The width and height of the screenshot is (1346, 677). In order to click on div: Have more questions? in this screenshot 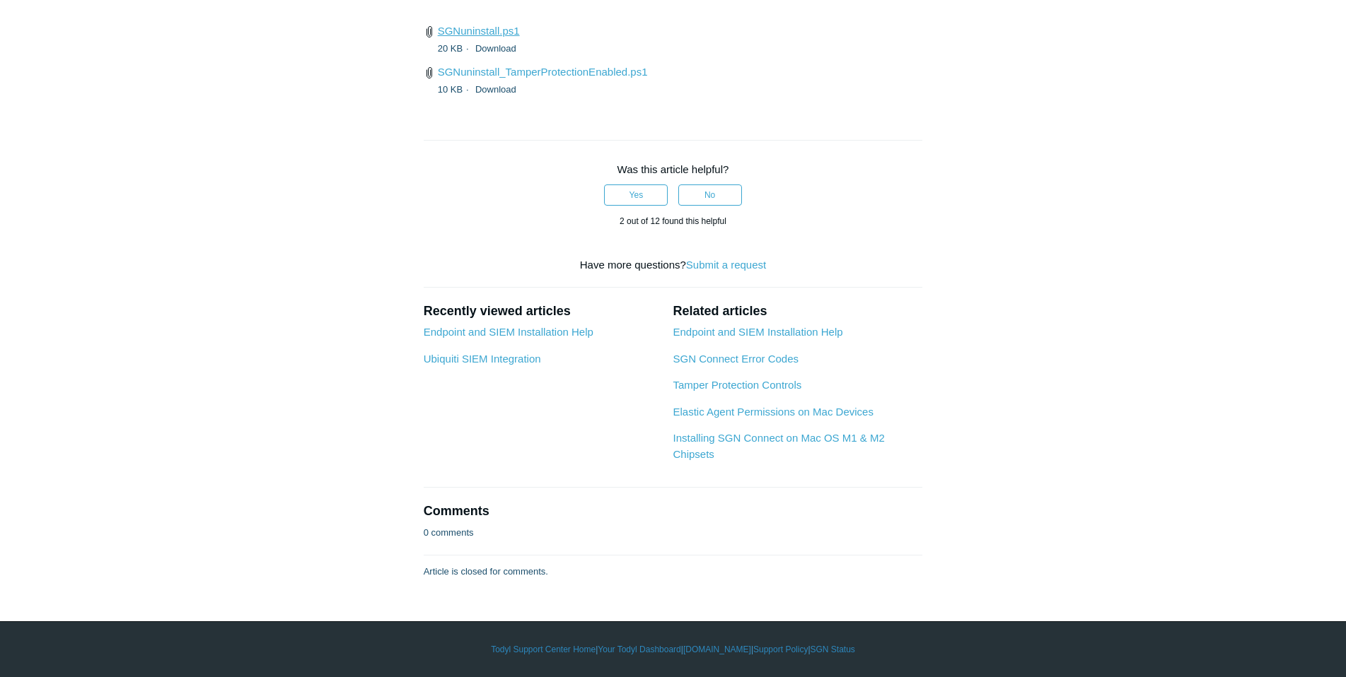, I will do `click(673, 265)`.